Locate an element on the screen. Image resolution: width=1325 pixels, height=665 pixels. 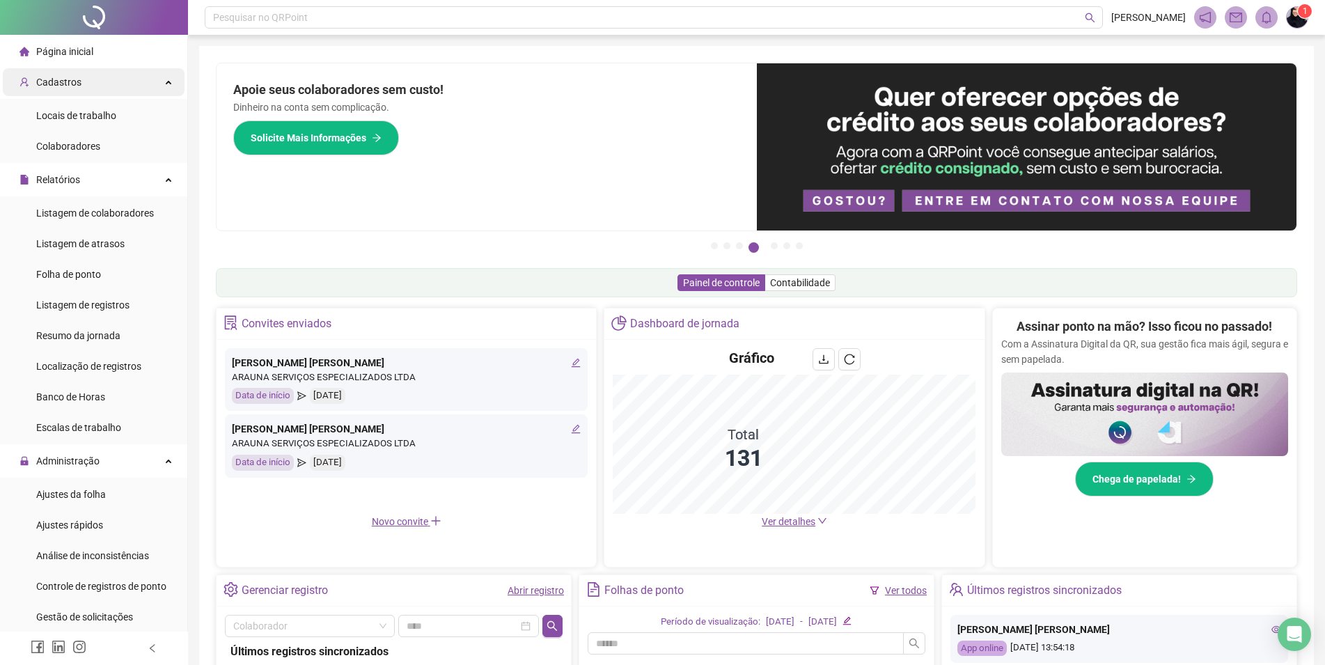
div: Dashboard de jornada is located at coordinates (684, 324).